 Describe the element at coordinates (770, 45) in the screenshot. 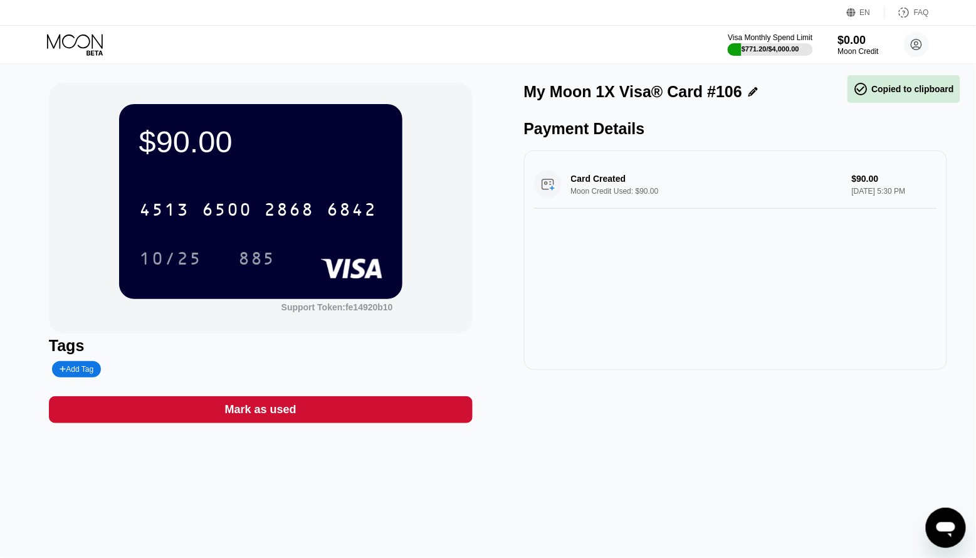

I see `div: Visa Monthly Spend Limit$771.20/$4,000.00` at that location.